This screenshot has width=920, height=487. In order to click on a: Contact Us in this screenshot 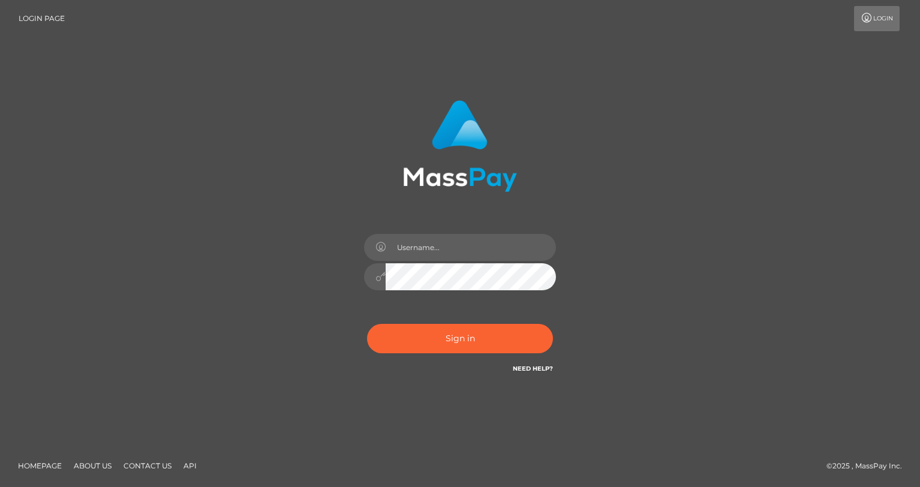, I will do `click(148, 466)`.